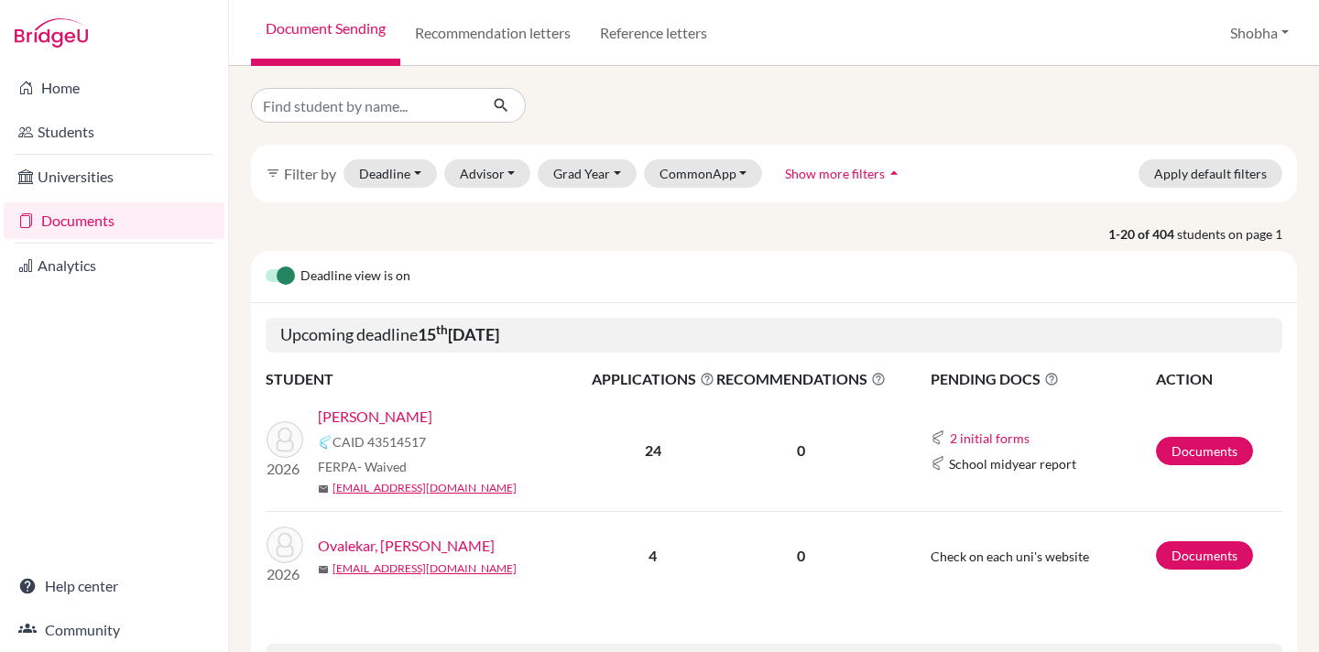 The height and width of the screenshot is (652, 1319). I want to click on span: - Waived, so click(382, 466).